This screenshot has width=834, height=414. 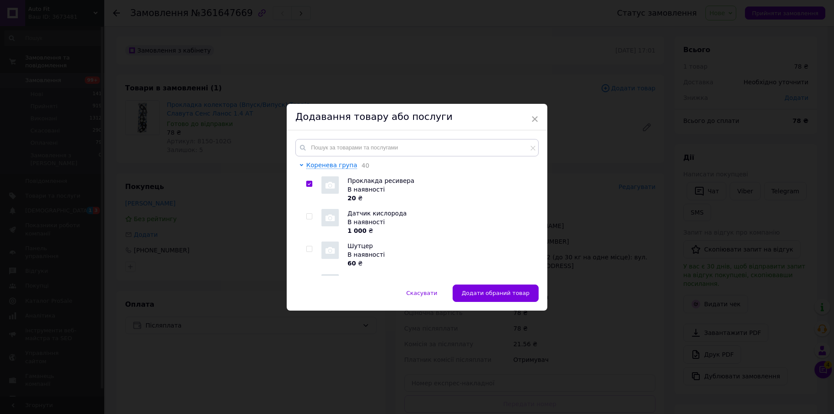 What do you see at coordinates (377, 213) in the screenshot?
I see `span: Датчик кислорода` at bounding box center [377, 213].